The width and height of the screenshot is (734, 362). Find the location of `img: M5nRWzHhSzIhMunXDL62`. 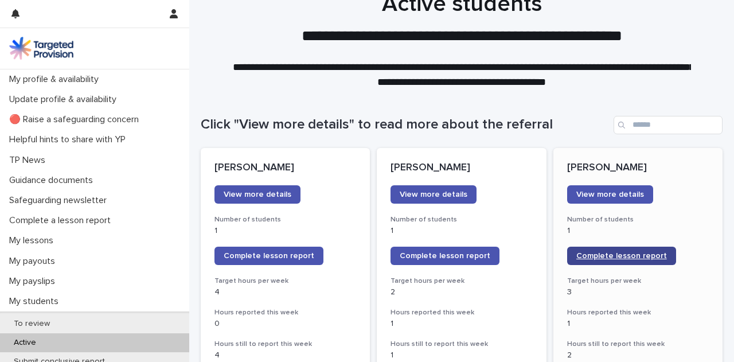

img: M5nRWzHhSzIhMunXDL62 is located at coordinates (41, 48).